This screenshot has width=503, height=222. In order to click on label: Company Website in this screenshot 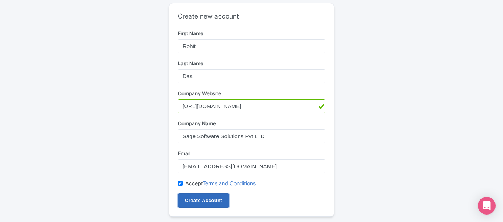, I will do `click(251, 93)`.